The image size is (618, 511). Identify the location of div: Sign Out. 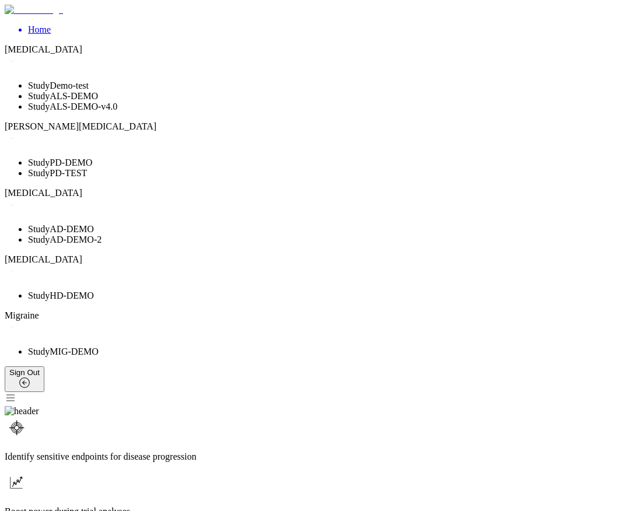
(24, 372).